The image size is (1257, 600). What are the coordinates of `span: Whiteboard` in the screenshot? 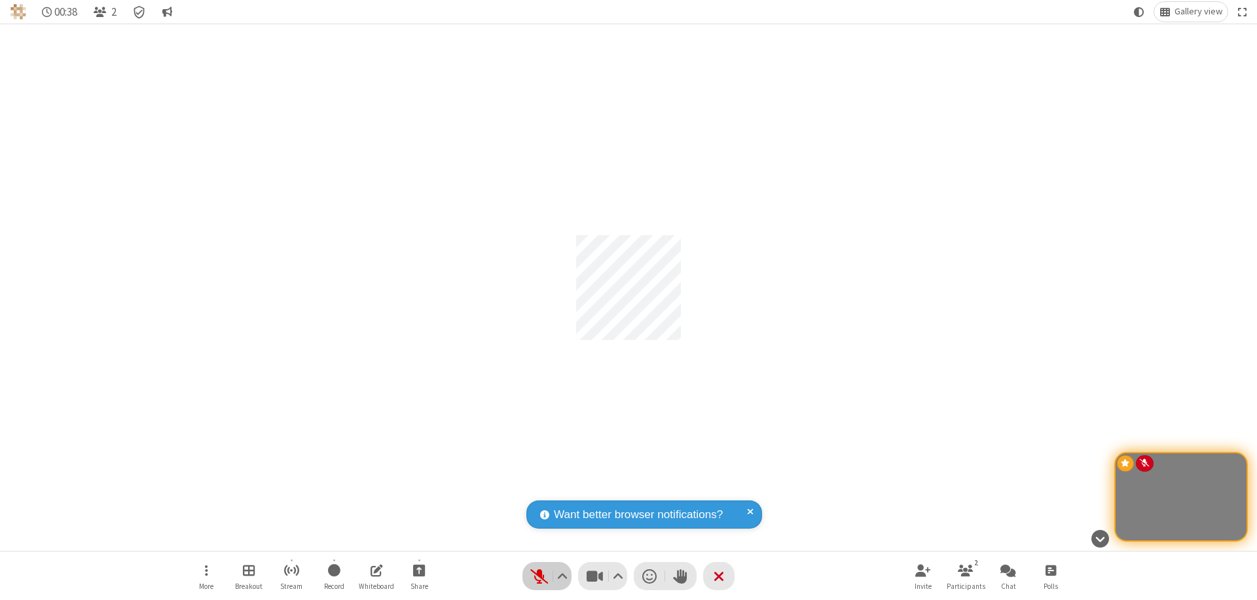 It's located at (376, 586).